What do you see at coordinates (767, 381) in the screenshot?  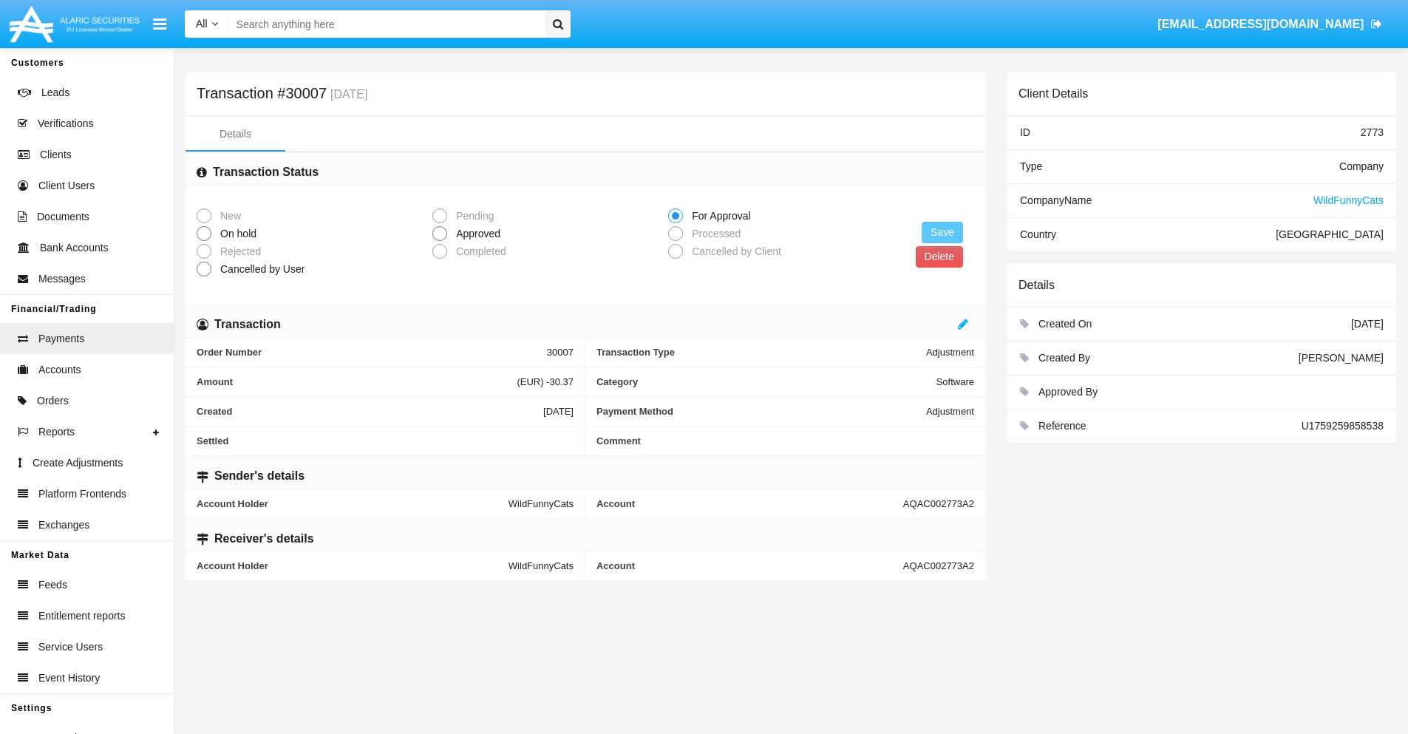 I see `span: Category` at bounding box center [767, 381].